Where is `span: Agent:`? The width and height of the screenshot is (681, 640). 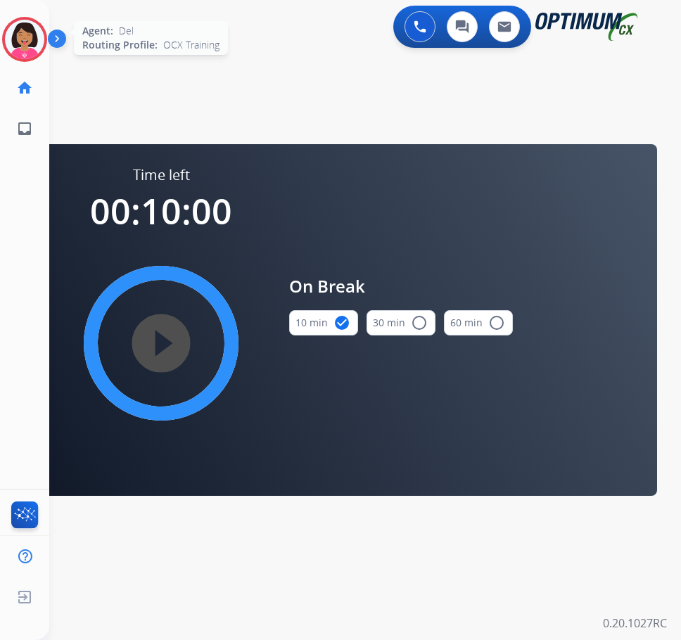 span: Agent: is located at coordinates (98, 31).